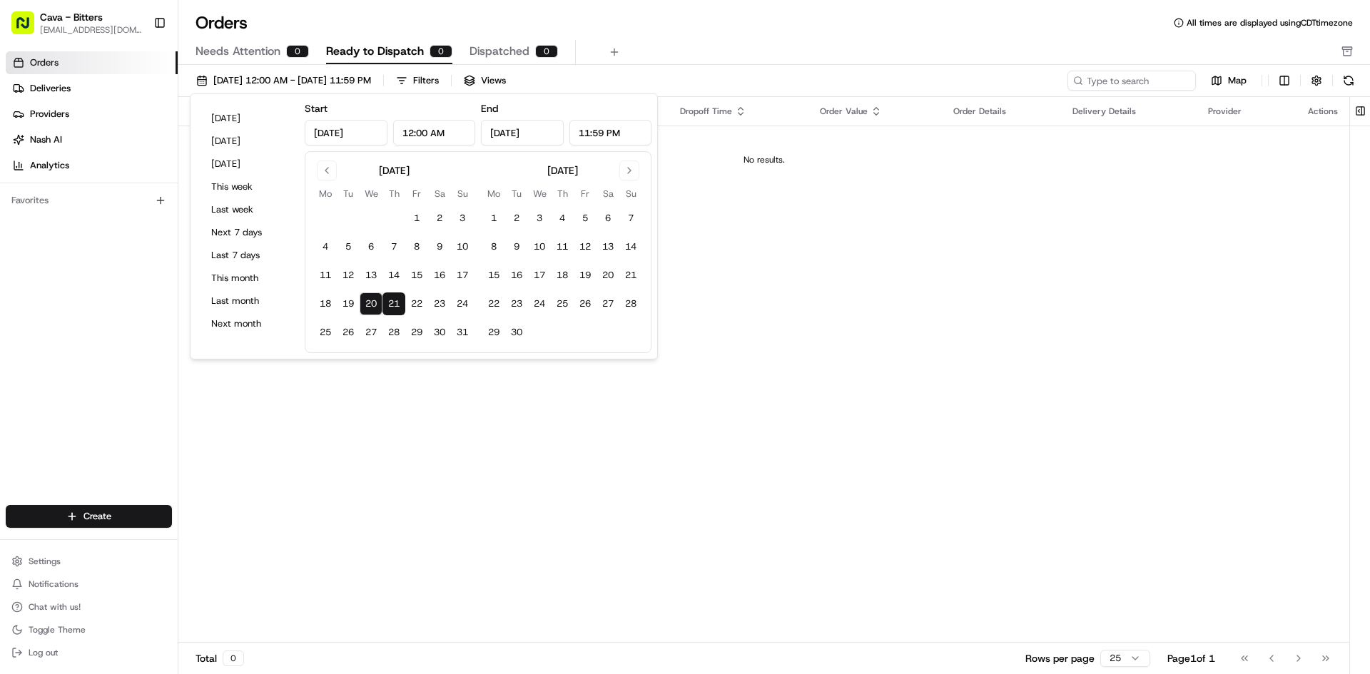 This screenshot has width=1370, height=674. What do you see at coordinates (71, 17) in the screenshot?
I see `span: Cava - Bitters` at bounding box center [71, 17].